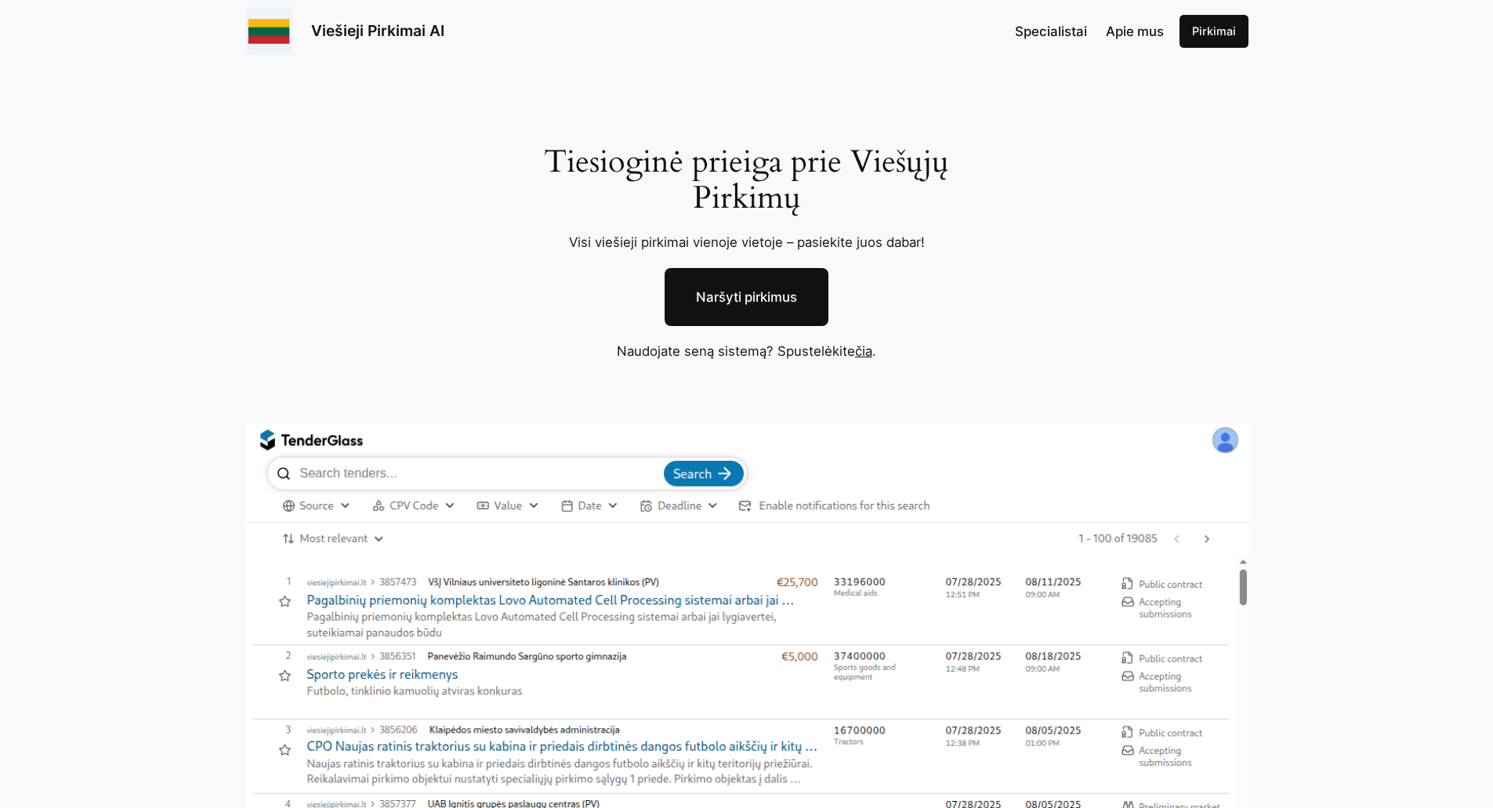  I want to click on img: Viešieji pirkimai logo, so click(269, 31).